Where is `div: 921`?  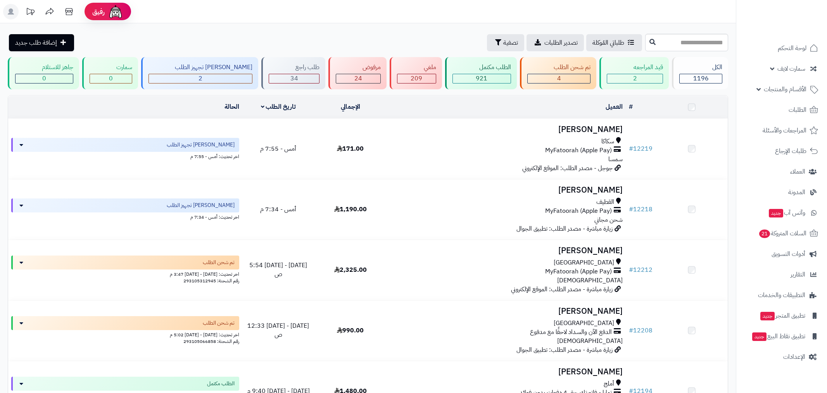
div: 921 is located at coordinates (482, 78).